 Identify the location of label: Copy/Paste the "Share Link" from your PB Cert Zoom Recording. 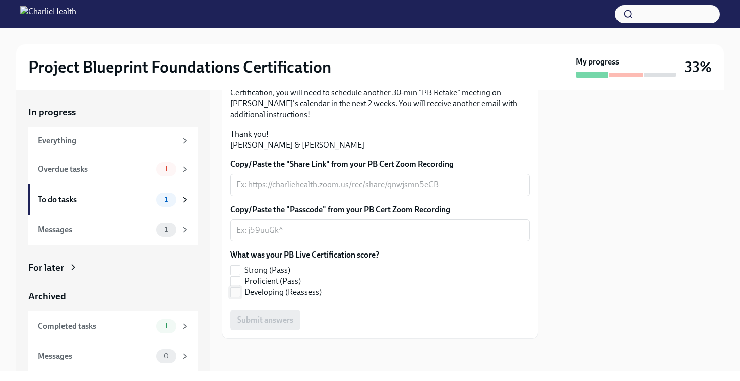
(380, 164).